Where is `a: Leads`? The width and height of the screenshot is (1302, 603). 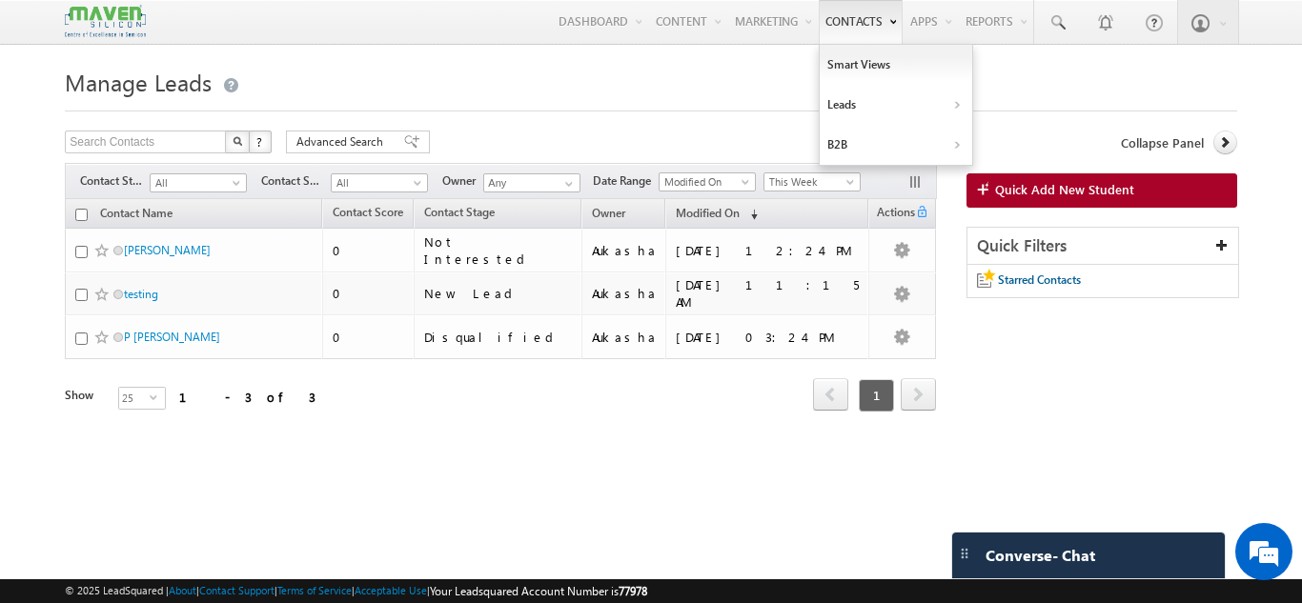 a: Leads is located at coordinates (896, 105).